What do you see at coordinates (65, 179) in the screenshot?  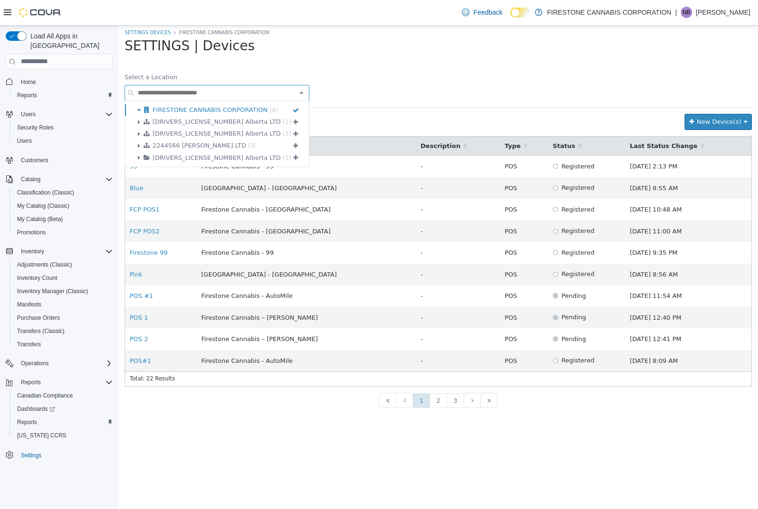 I see `span: Catalog` at bounding box center [65, 179].